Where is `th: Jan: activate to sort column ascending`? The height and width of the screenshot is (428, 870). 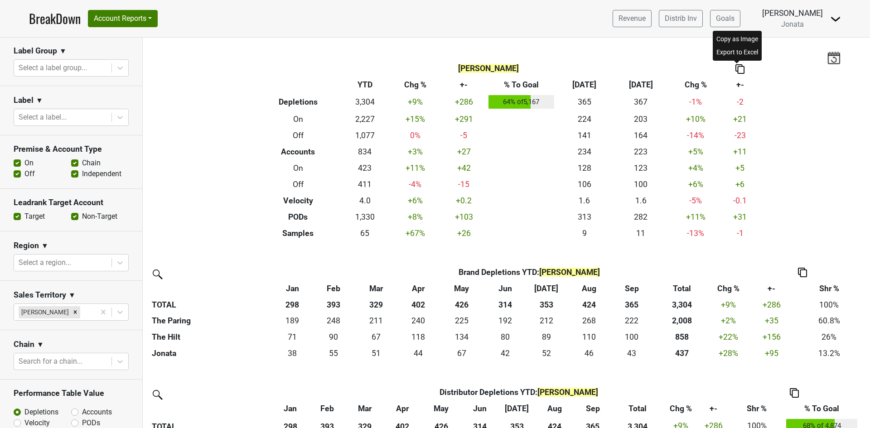
th: Jan: activate to sort column ascending is located at coordinates (290, 409).